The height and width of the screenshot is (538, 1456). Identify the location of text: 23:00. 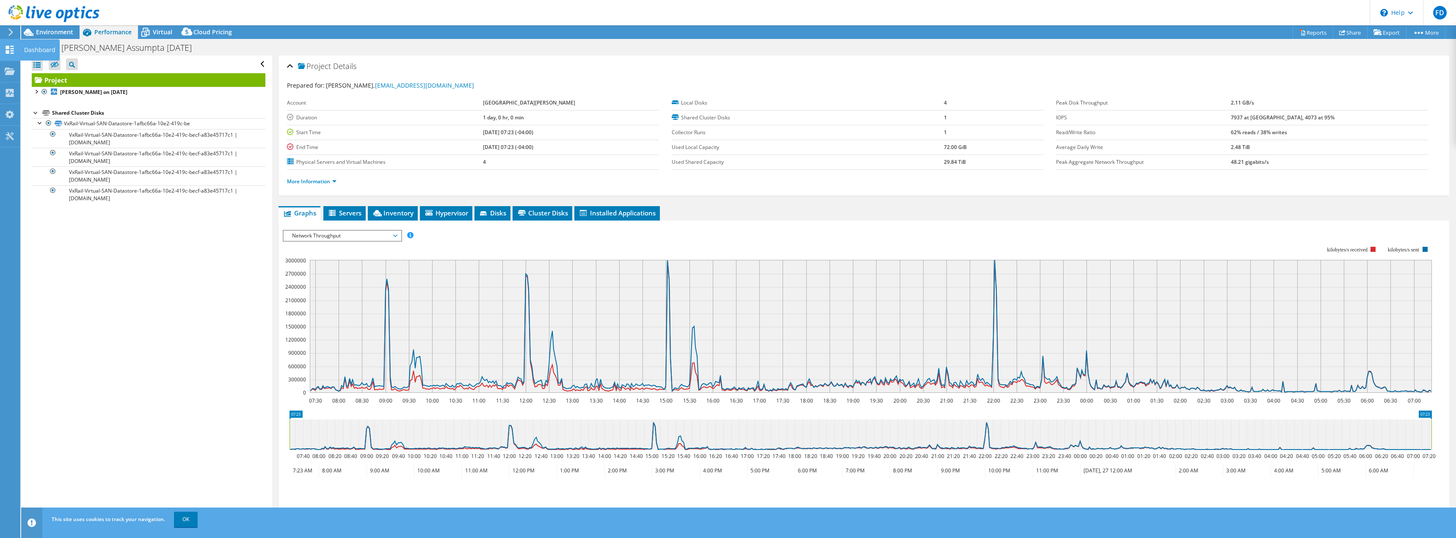
(1040, 400).